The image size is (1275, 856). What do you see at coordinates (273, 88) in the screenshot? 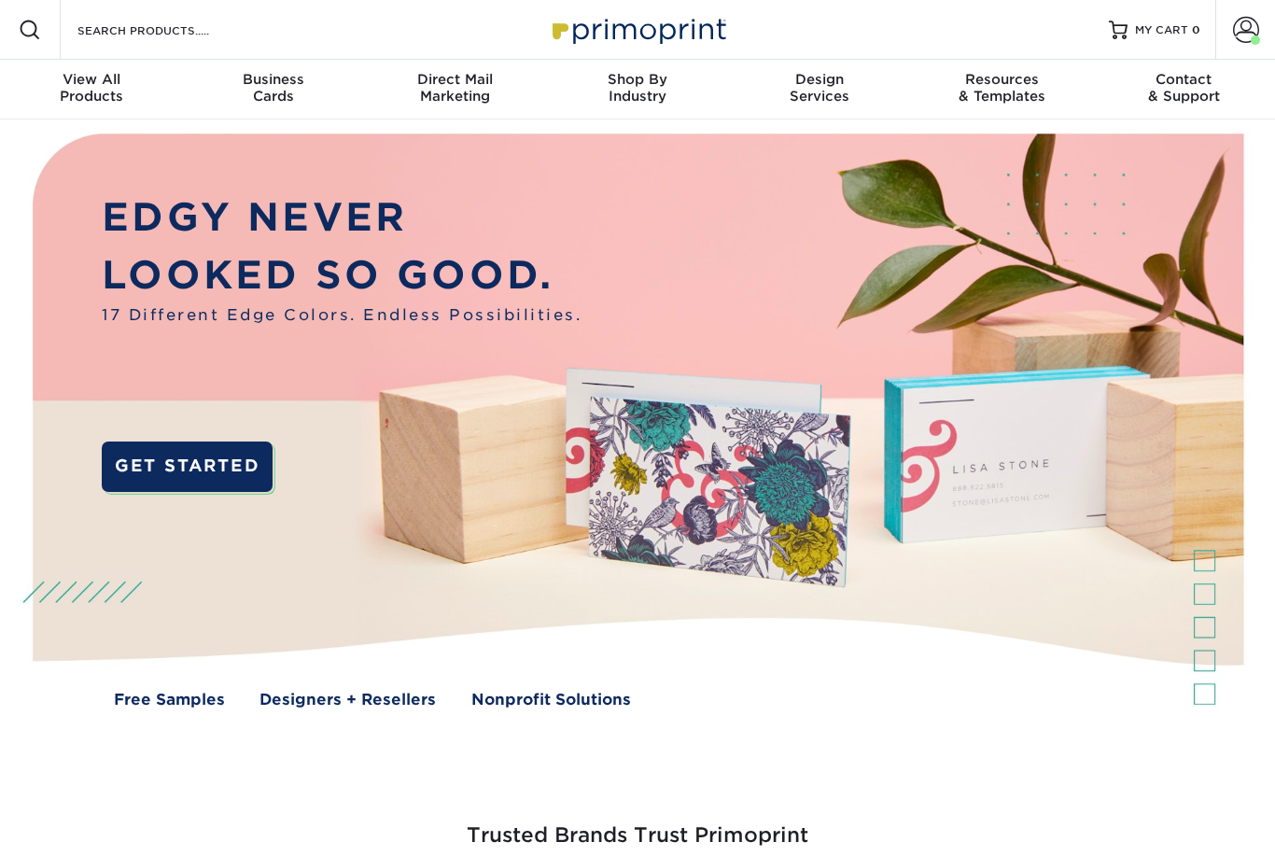
I see `div: Cards` at bounding box center [273, 88].